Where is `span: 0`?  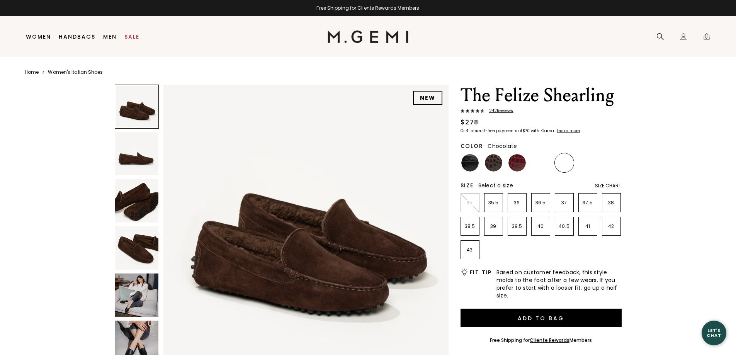
span: 0 is located at coordinates (706, 38).